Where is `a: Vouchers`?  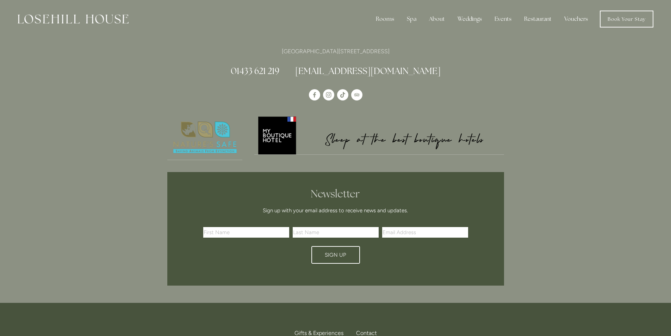
a: Vouchers is located at coordinates (576, 19).